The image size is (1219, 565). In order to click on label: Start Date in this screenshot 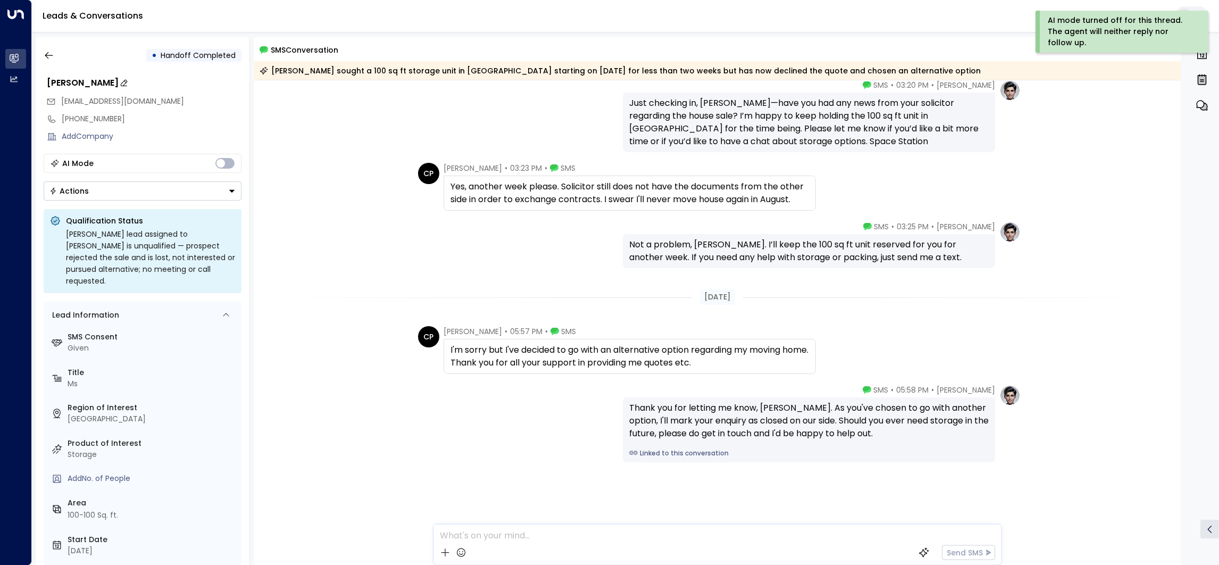, I will do `click(152, 539)`.